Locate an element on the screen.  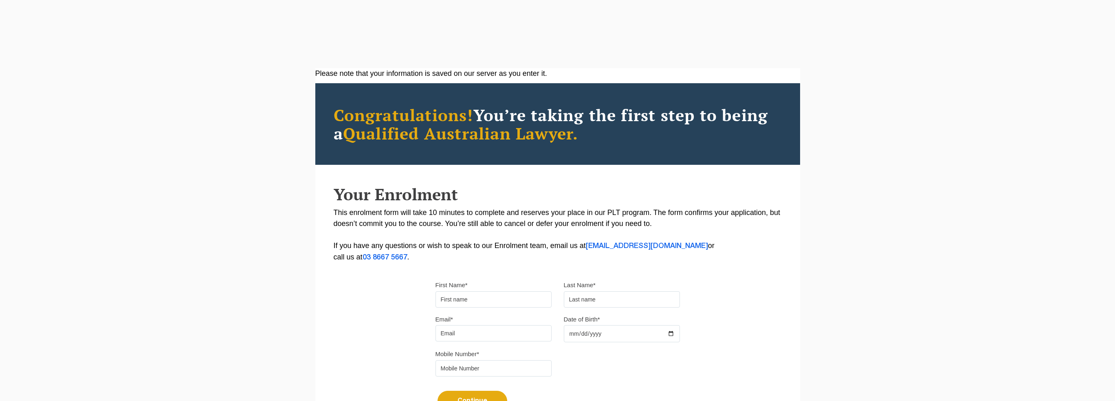
label: First Name* is located at coordinates (452, 285).